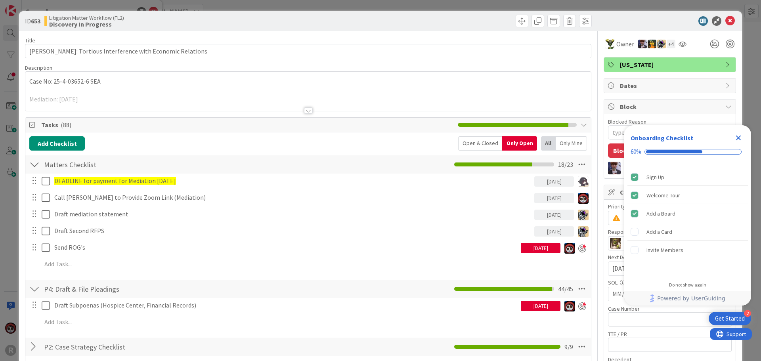 The image size is (761, 361). I want to click on div: 60%, so click(636, 152).